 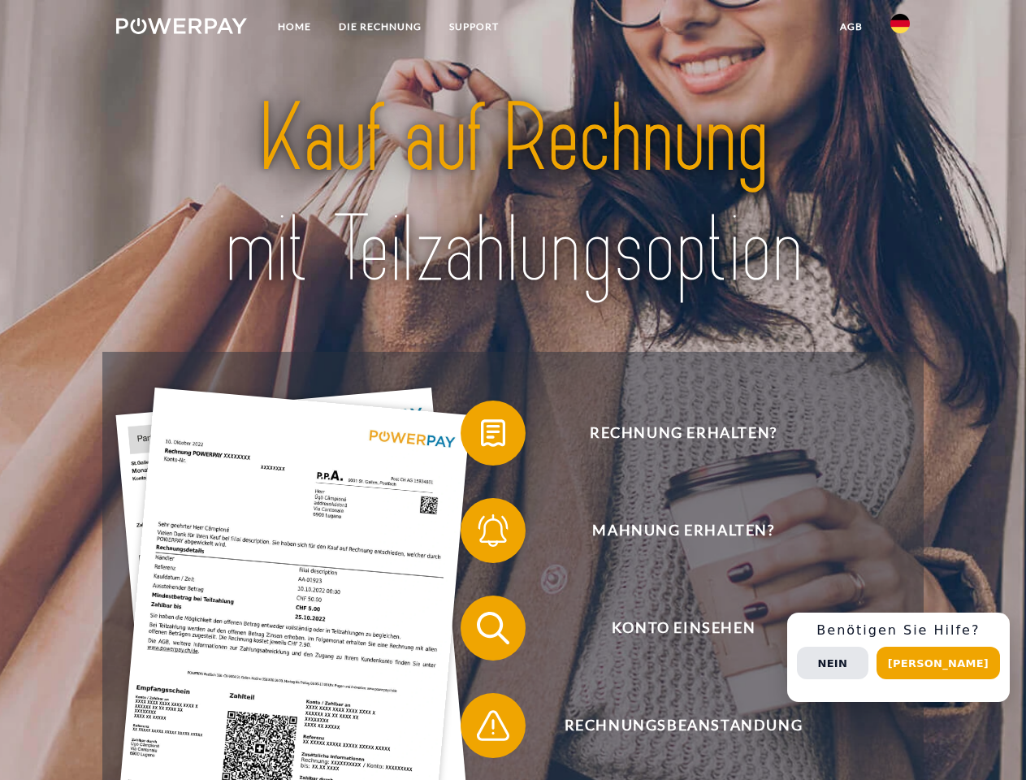 What do you see at coordinates (672, 628) in the screenshot?
I see `button: Konto einsehen` at bounding box center [672, 628].